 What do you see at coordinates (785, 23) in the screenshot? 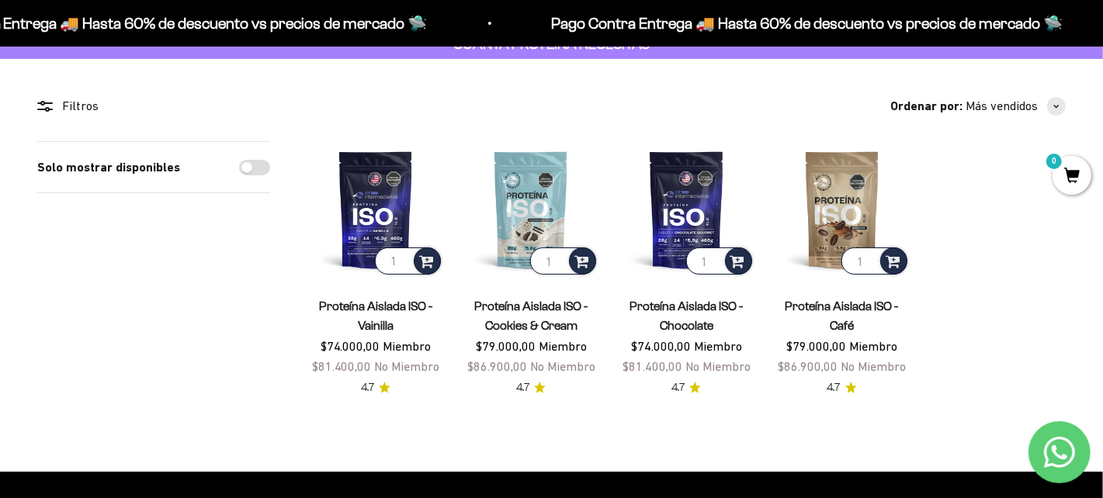
I see `p: Pago Contra Entrega 🚚 Hasta 60% de descuento vs precios de mercado 🛸` at bounding box center [785, 23].